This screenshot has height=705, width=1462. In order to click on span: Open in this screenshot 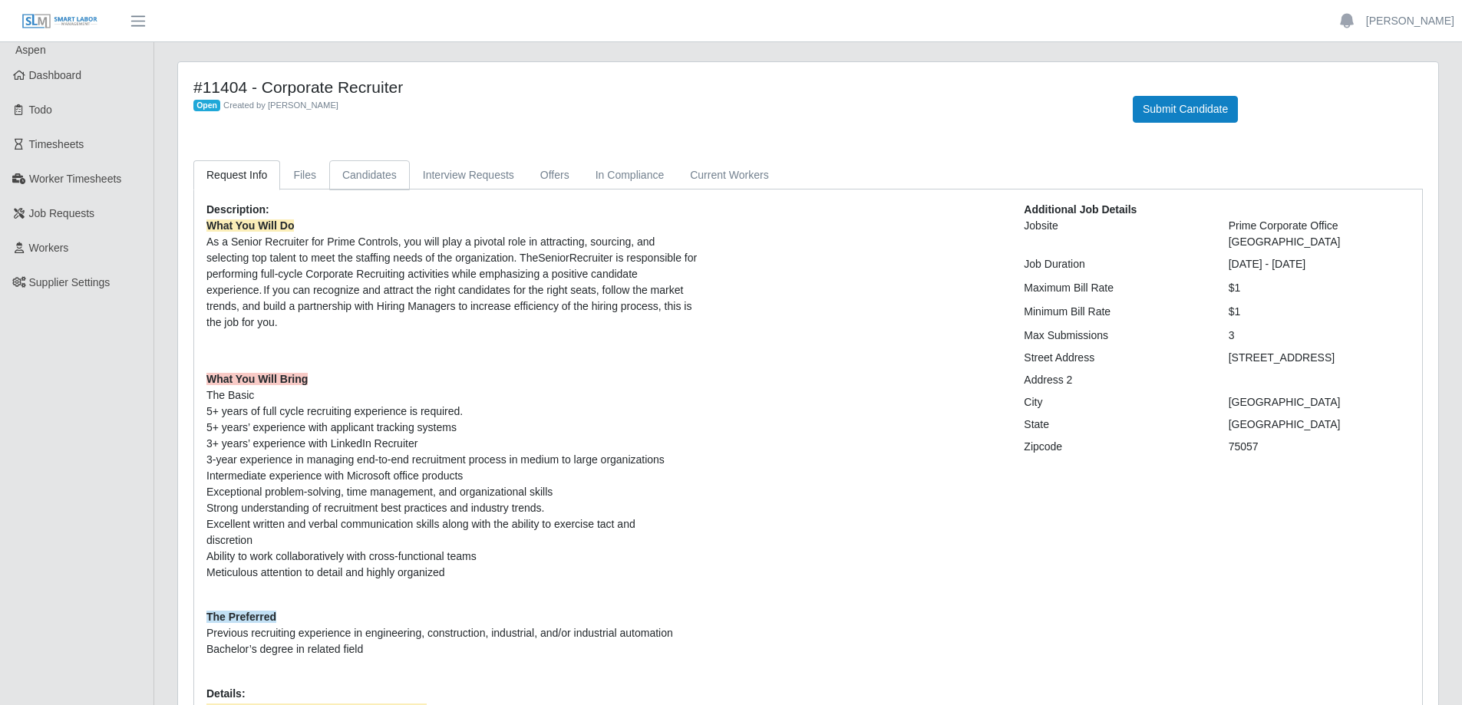, I will do `click(206, 106)`.